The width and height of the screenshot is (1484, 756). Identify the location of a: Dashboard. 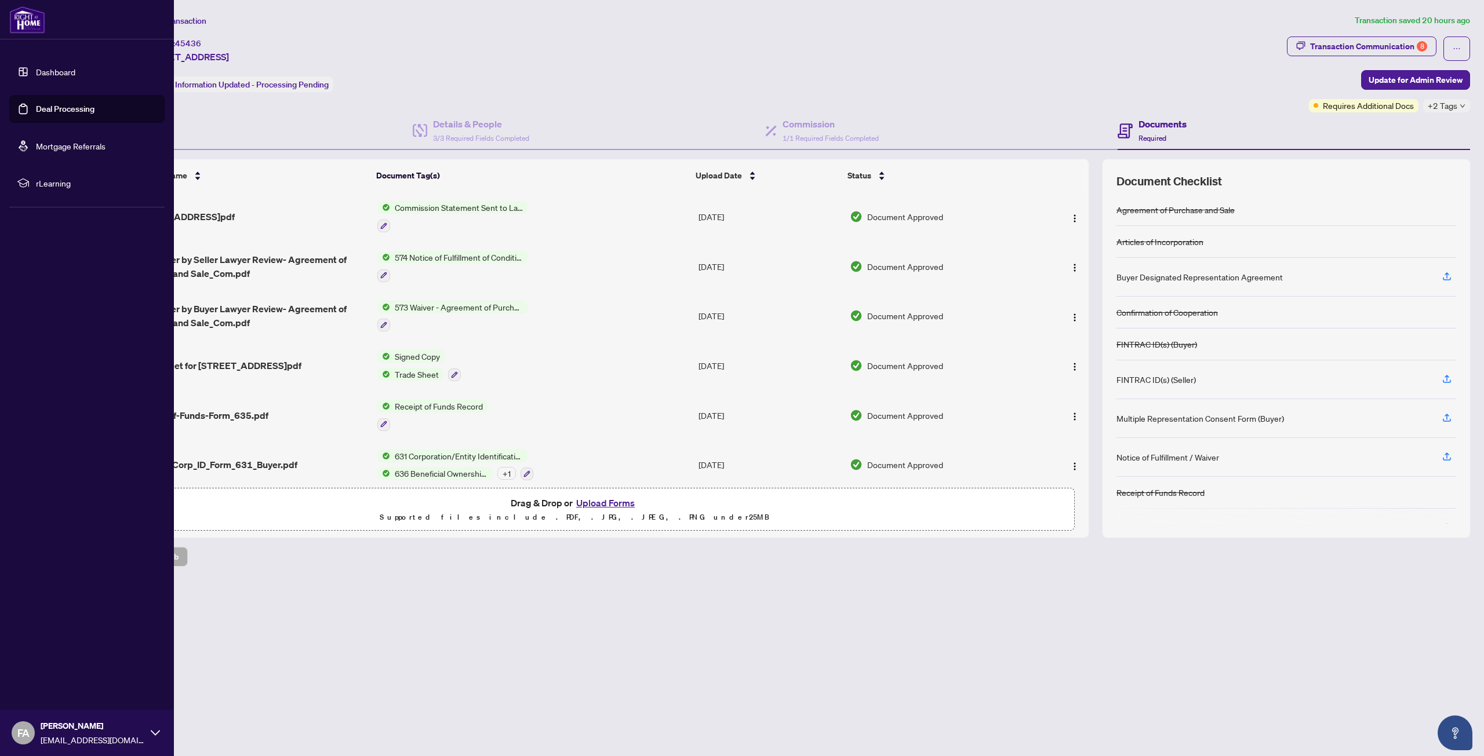
(56, 72).